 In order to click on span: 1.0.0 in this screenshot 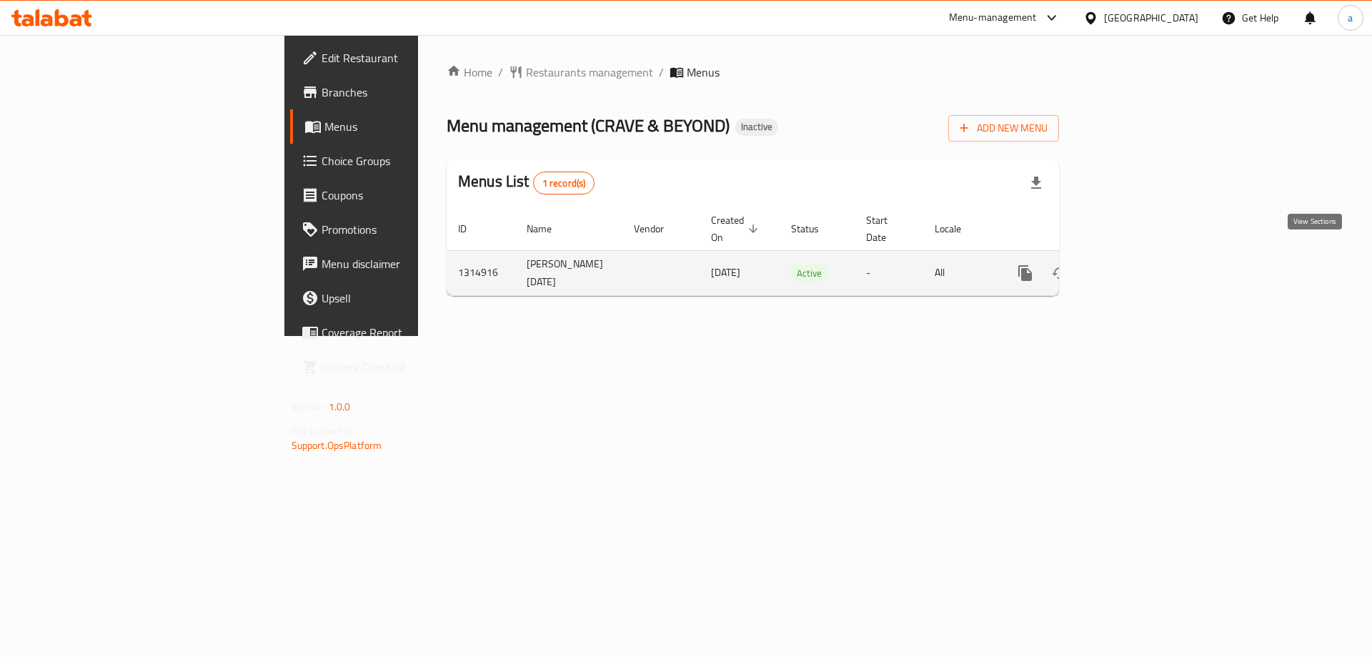, I will do `click(339, 407)`.